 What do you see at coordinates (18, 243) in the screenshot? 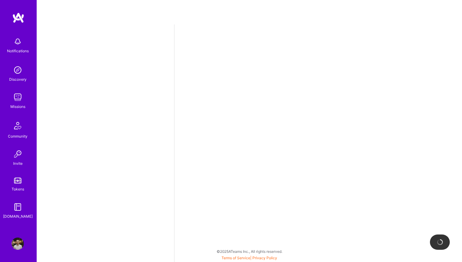
I see `img: User Avatar` at bounding box center [18, 243].